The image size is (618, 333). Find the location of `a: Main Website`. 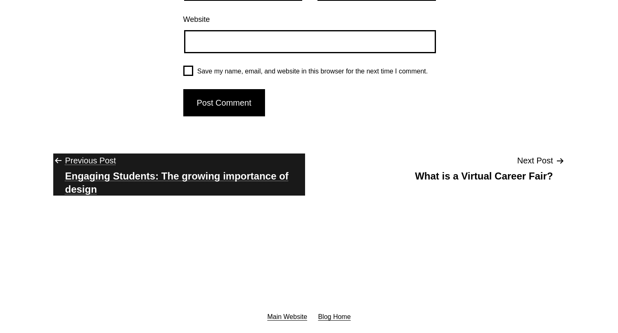

a: Main Website is located at coordinates (287, 317).